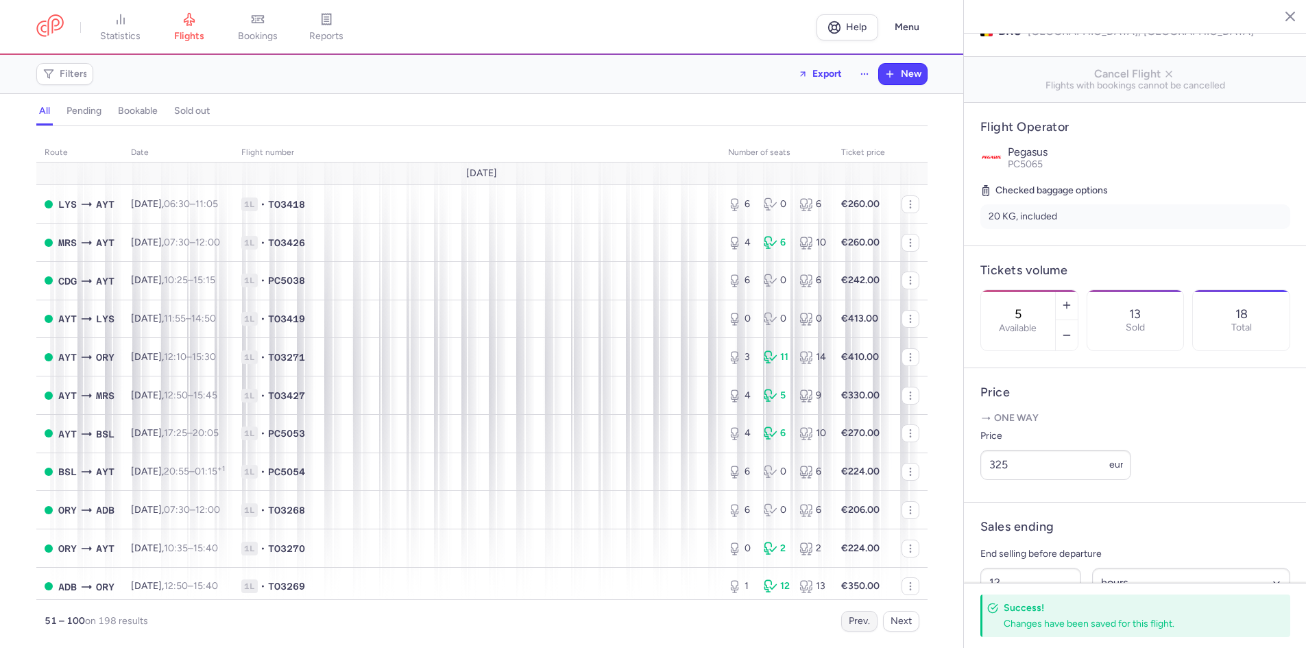 The width and height of the screenshot is (1306, 648). What do you see at coordinates (64, 74) in the screenshot?
I see `button: Filters` at bounding box center [64, 74].